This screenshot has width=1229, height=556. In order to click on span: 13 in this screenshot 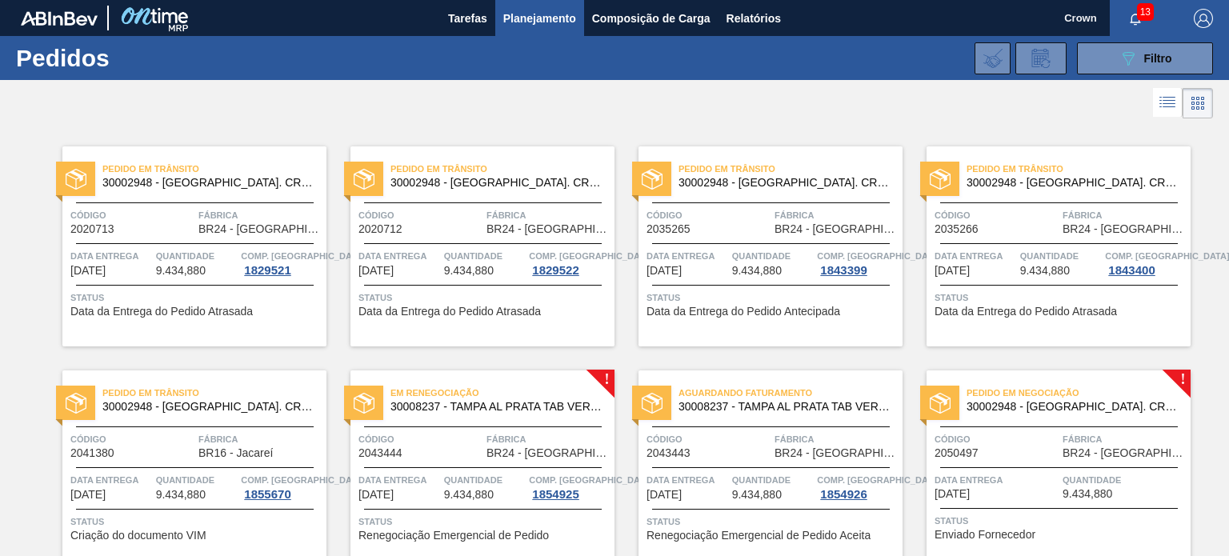, I will do `click(1145, 12)`.